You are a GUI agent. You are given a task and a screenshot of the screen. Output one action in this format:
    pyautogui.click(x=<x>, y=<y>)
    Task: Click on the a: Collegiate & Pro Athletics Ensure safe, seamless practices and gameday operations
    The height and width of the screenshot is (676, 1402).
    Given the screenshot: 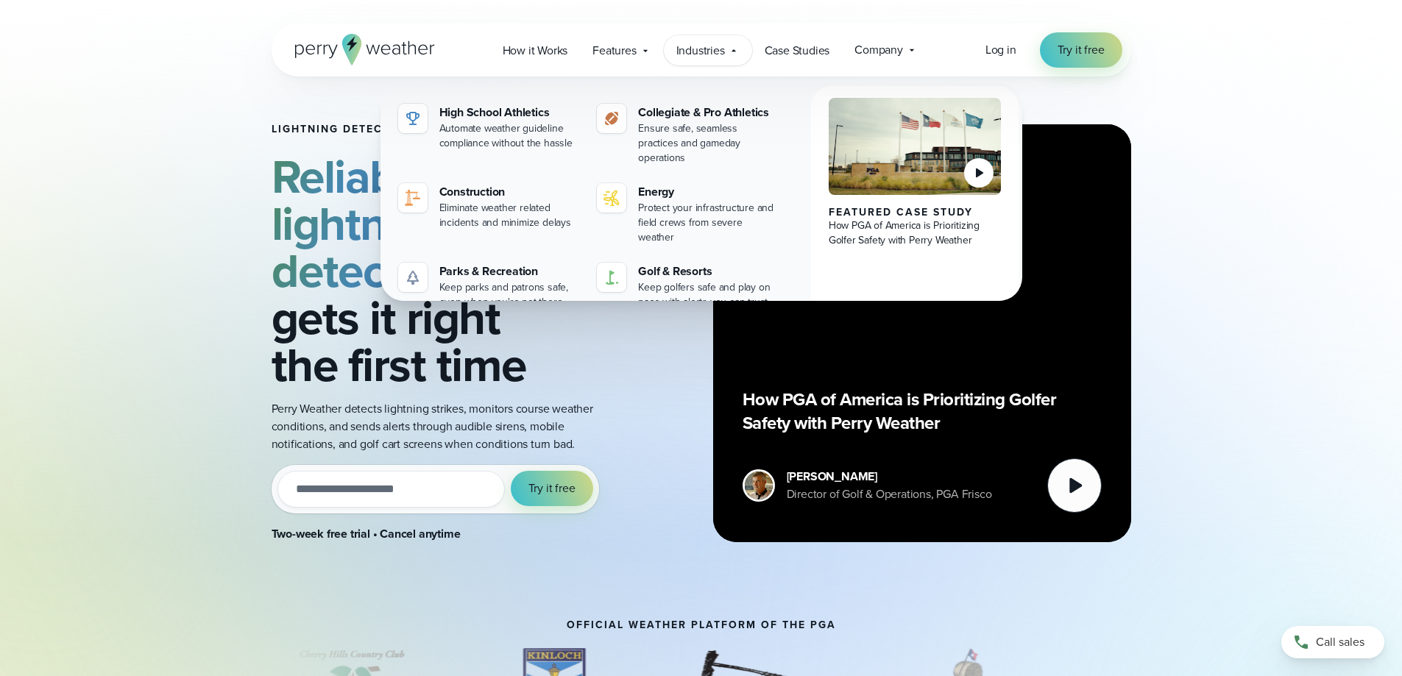 What is the action you would take?
    pyautogui.click(x=688, y=135)
    